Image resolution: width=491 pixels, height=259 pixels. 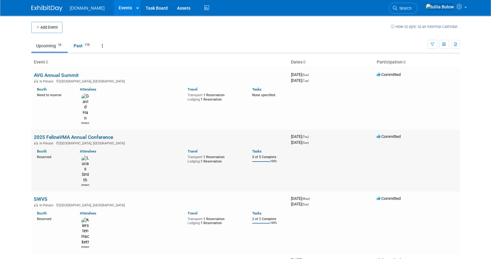 What do you see at coordinates (264, 95) in the screenshot?
I see `span: None specified` at bounding box center [264, 95].